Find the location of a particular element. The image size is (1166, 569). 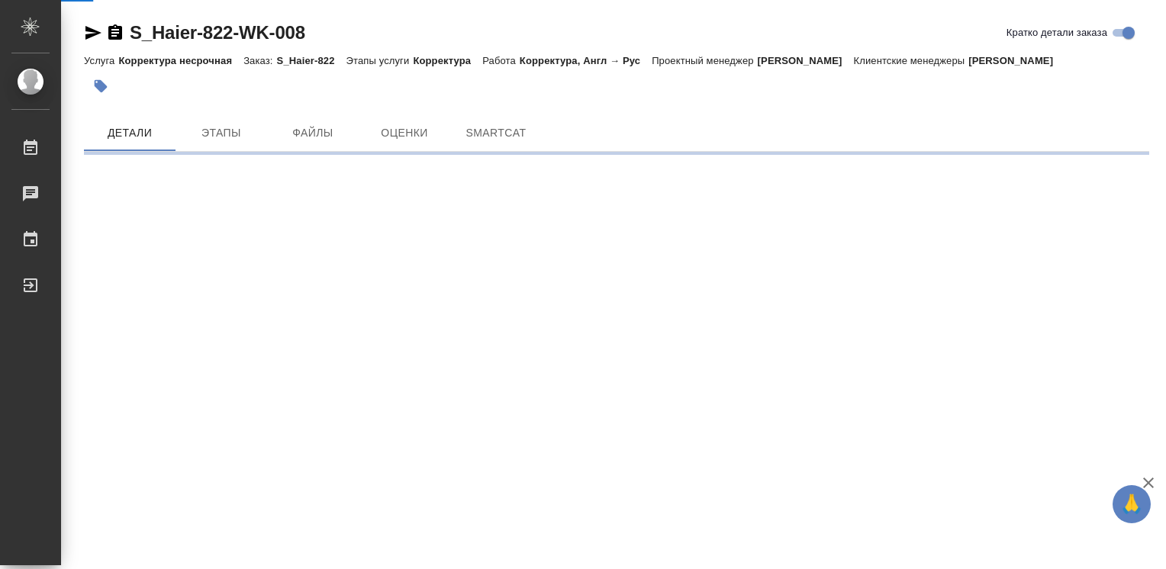

a: S_Haier-822-WK-008 is located at coordinates (217, 32).